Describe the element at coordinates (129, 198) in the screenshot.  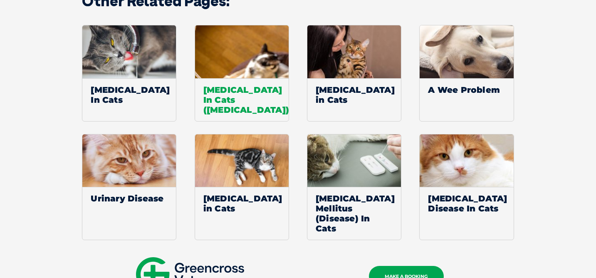
I see `span: Urinary Disease` at that location.